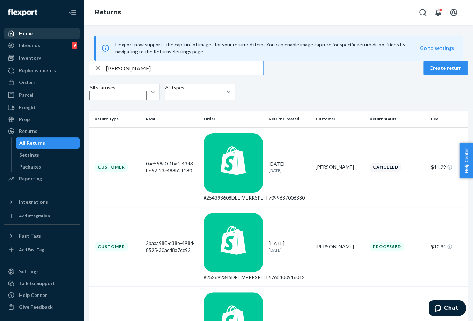 The image size is (473, 321). Describe the element at coordinates (22, 8) in the screenshot. I see `span: Chat` at that location.